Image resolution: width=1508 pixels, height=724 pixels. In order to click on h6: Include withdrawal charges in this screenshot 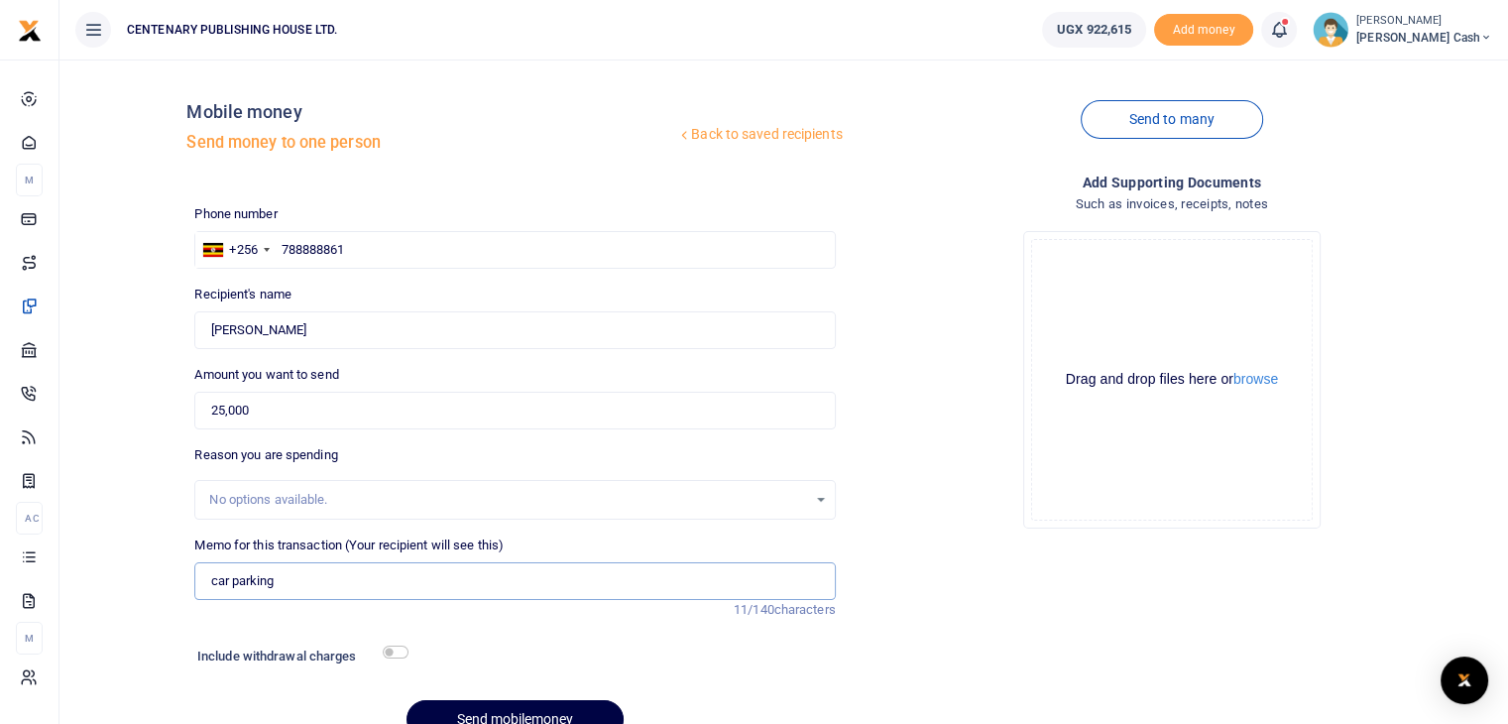, I will do `click(299, 657)`.